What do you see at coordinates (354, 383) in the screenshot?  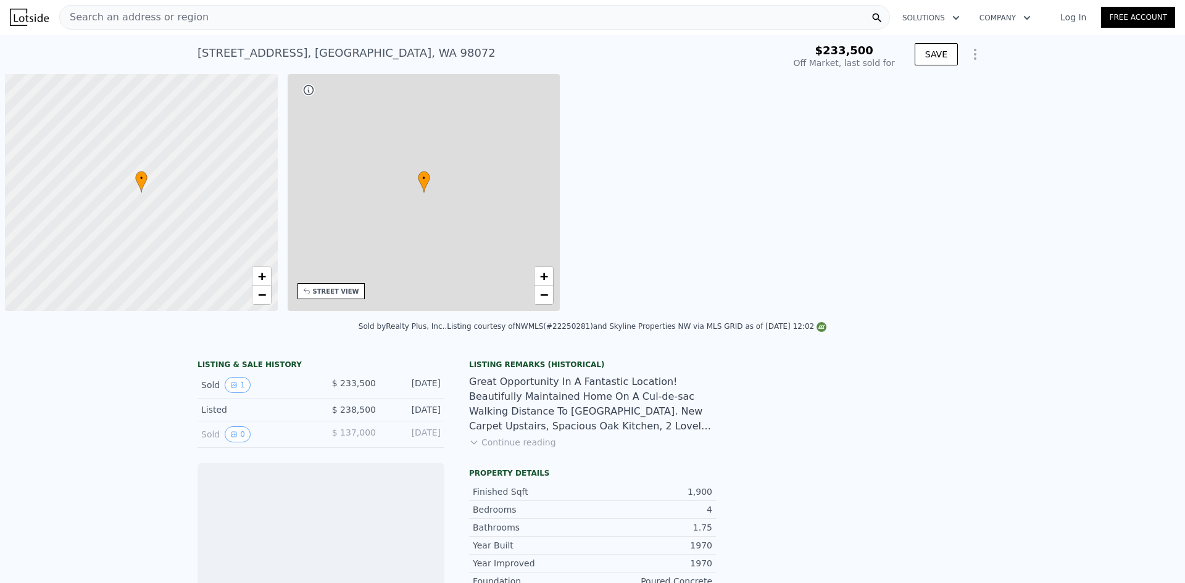 I see `span: $ 233,500` at bounding box center [354, 383].